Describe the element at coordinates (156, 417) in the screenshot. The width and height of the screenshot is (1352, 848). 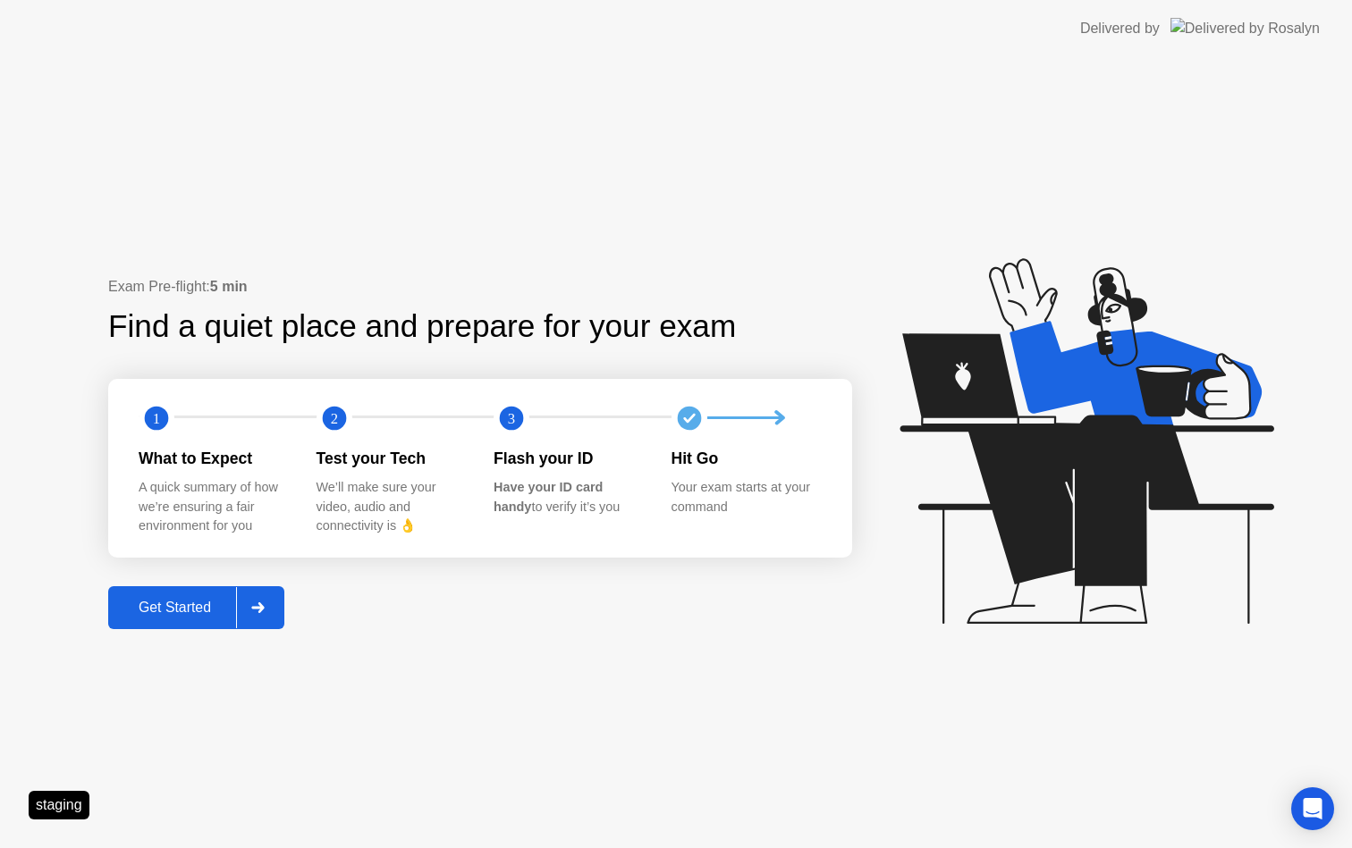
I see `text: 1` at that location.